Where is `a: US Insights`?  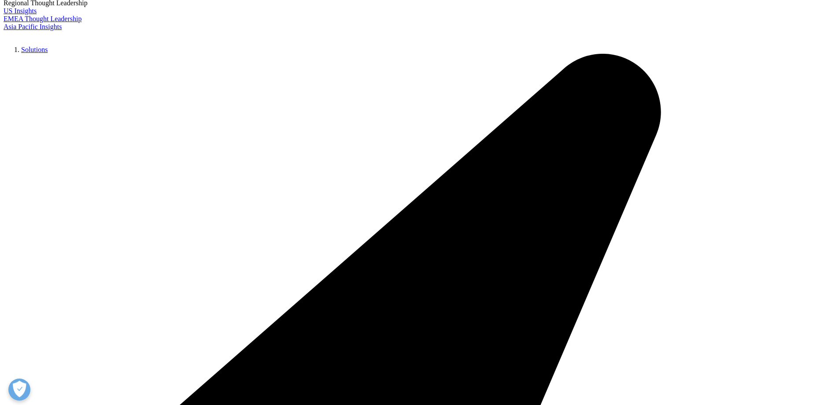 a: US Insights is located at coordinates (20, 11).